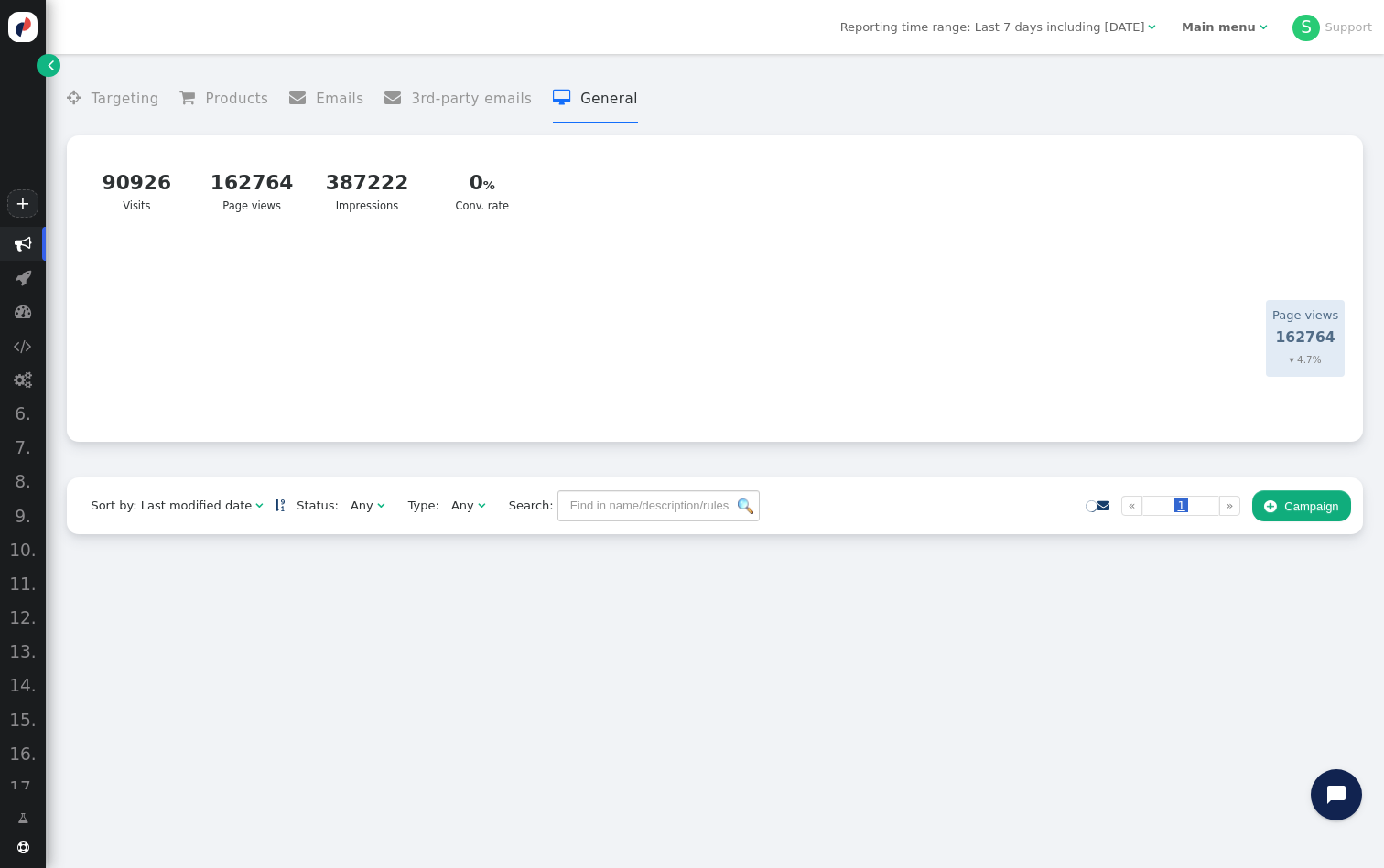 Image resolution: width=1384 pixels, height=868 pixels. Describe the element at coordinates (367, 183) in the screenshot. I see `div: 387222` at that location.